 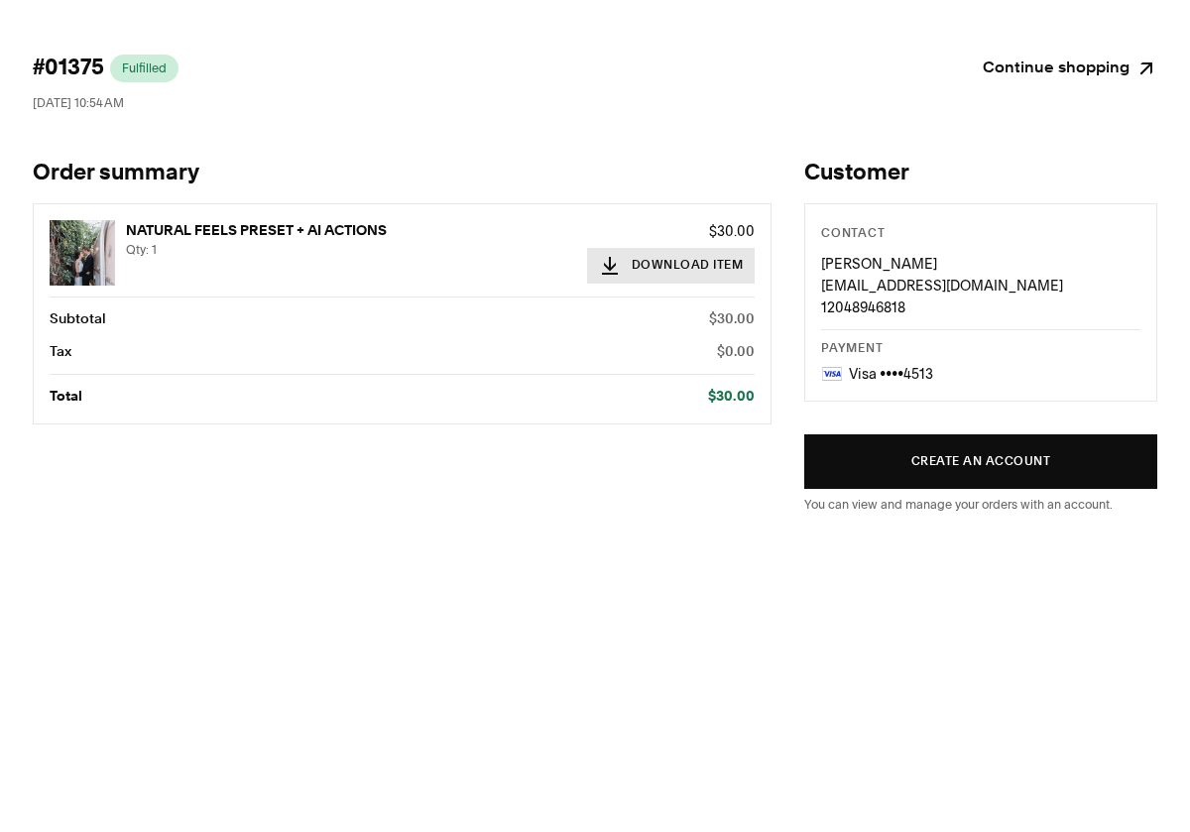 What do you see at coordinates (65, 397) in the screenshot?
I see `p: Total` at bounding box center [65, 397].